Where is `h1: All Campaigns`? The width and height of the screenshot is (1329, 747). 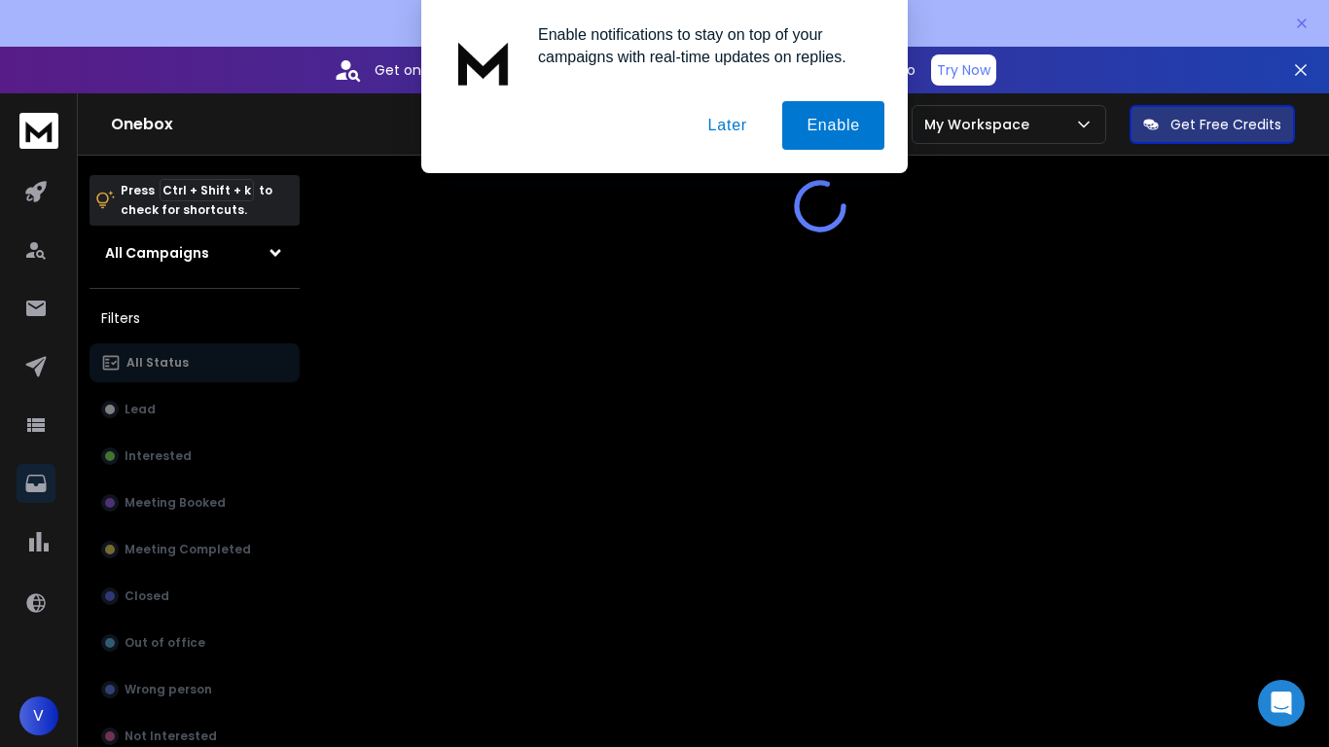 h1: All Campaigns is located at coordinates (157, 253).